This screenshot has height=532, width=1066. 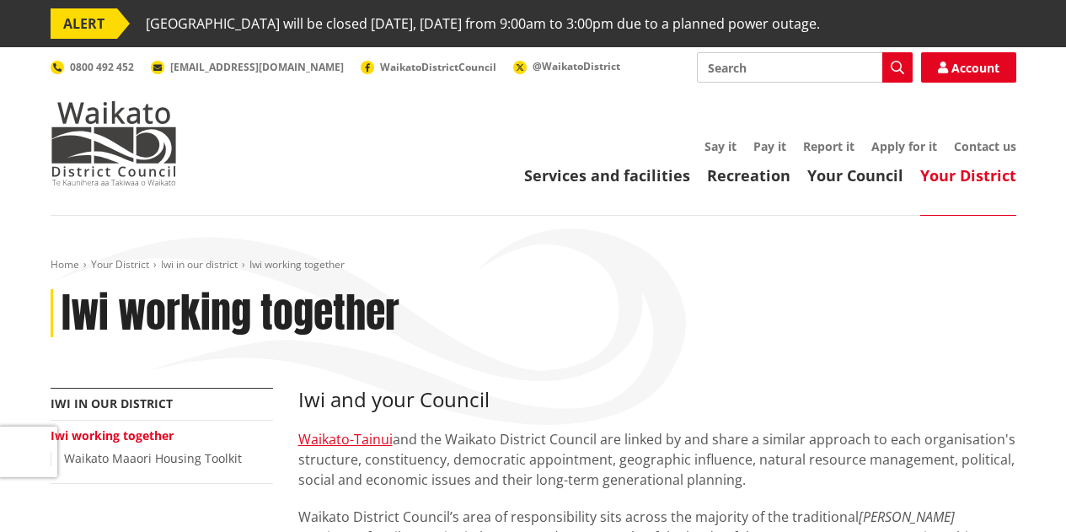 What do you see at coordinates (83, 24) in the screenshot?
I see `span: ALERT` at bounding box center [83, 24].